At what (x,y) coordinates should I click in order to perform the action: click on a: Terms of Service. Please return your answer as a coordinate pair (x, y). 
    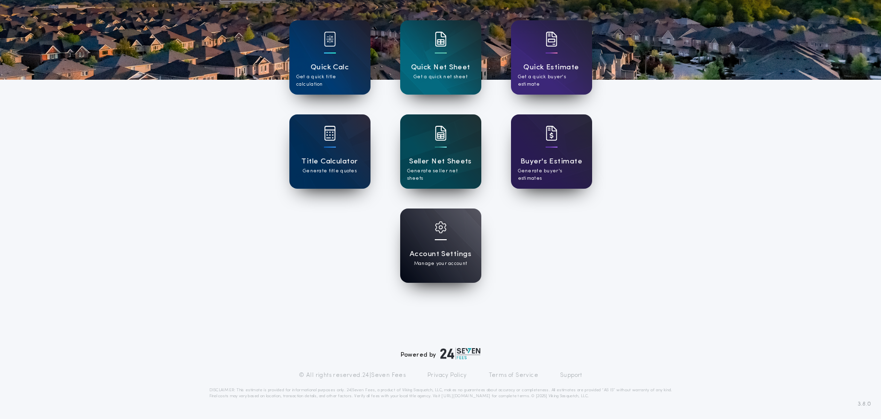
    Looking at the image, I should click on (514, 375).